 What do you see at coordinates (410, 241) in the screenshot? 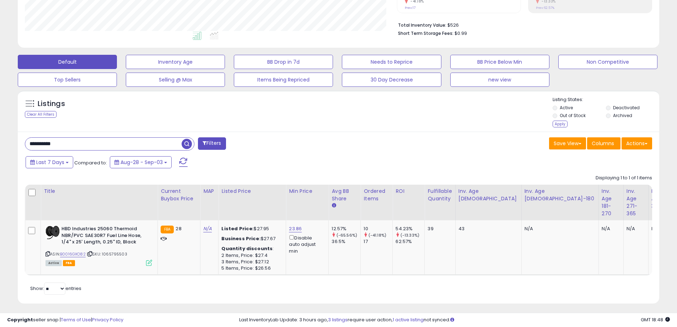
I see `div: 62.57%` at bounding box center [410, 241].